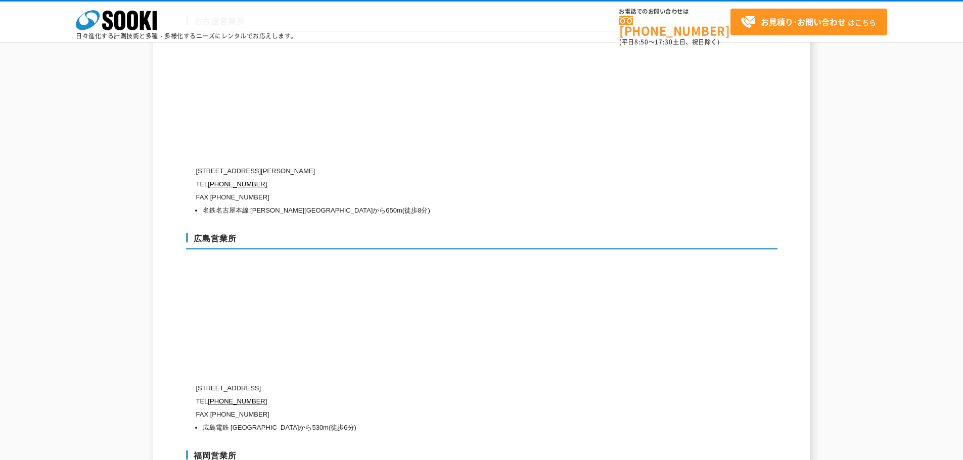 The image size is (963, 460). Describe the element at coordinates (675, 12) in the screenshot. I see `span: お電話でのお問い合わせは` at that location.